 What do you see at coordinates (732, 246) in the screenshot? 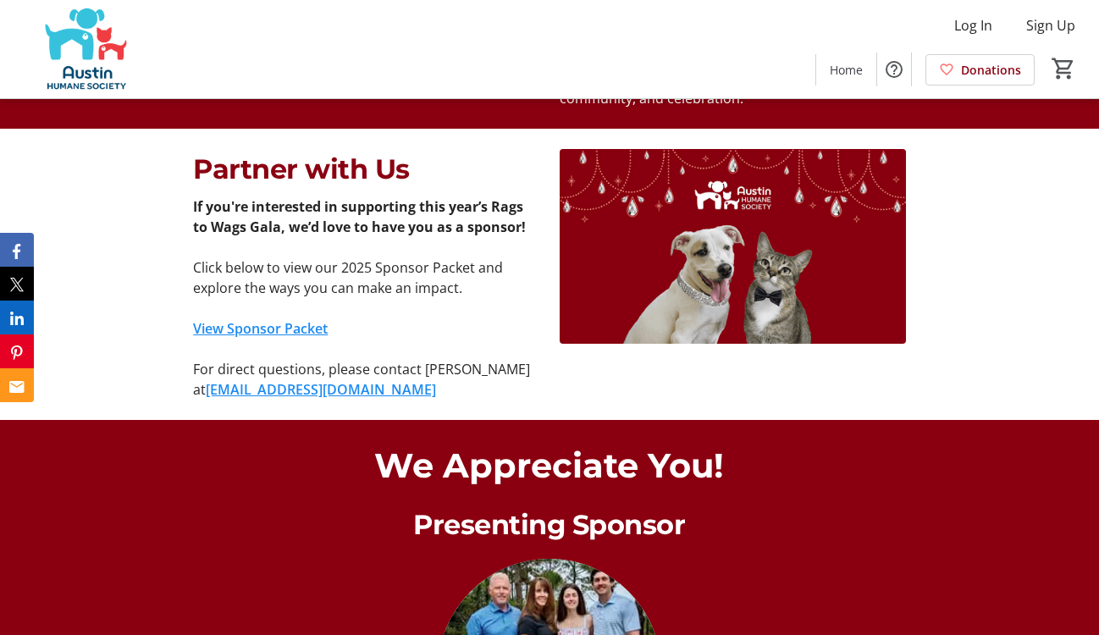
I see `img: undefined` at bounding box center [732, 246].